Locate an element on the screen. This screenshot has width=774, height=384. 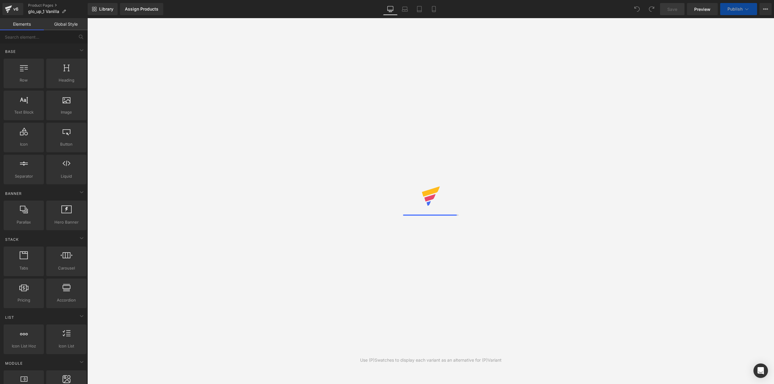
span: Tabs is located at coordinates (24, 268).